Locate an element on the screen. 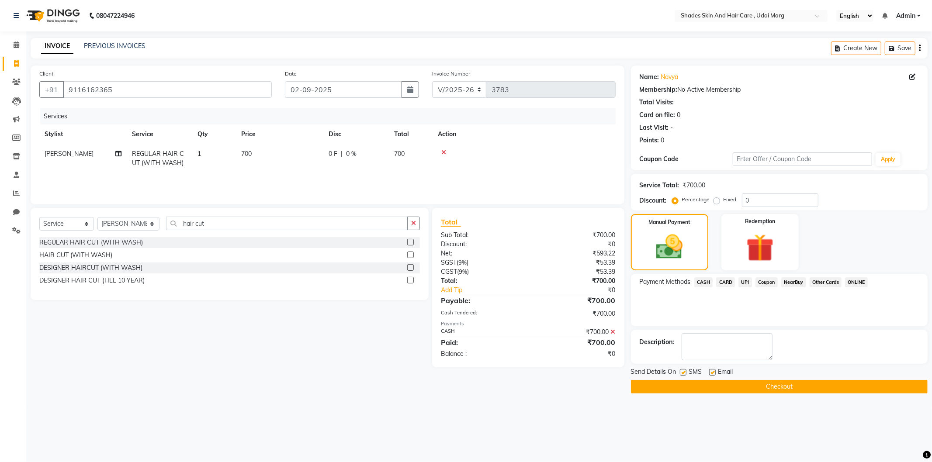 Image resolution: width=932 pixels, height=462 pixels. div: No Active Membership is located at coordinates (779, 90).